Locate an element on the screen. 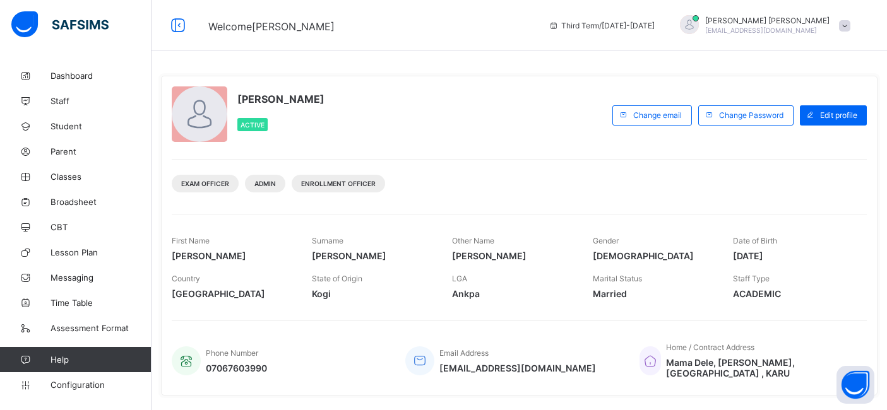  span: State of Origin is located at coordinates (337, 279).